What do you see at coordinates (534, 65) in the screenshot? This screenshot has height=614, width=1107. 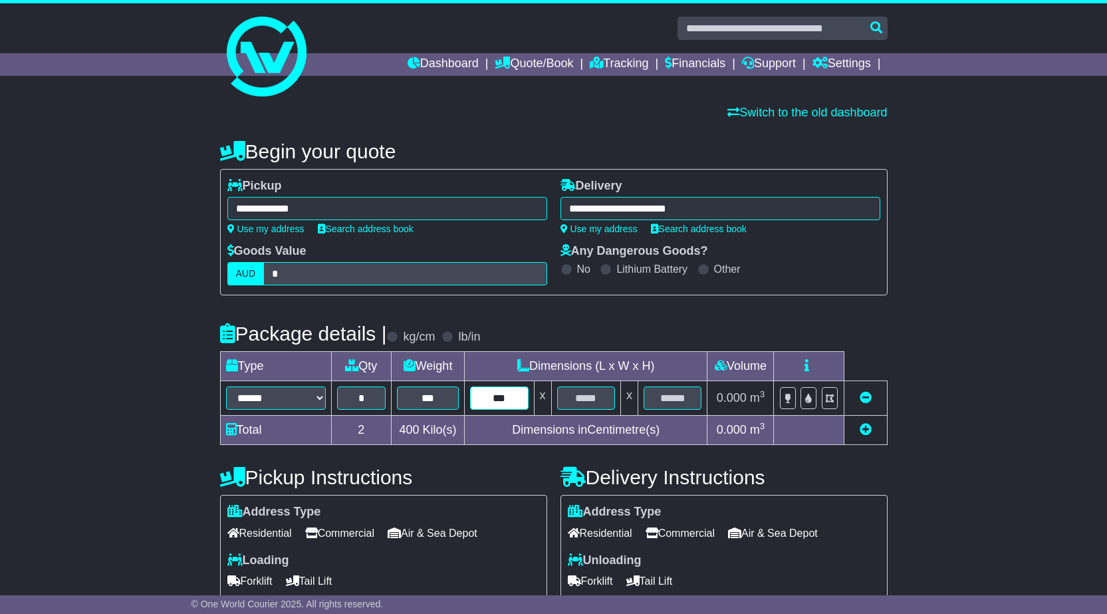 I see `a: Quote/Book` at bounding box center [534, 65].